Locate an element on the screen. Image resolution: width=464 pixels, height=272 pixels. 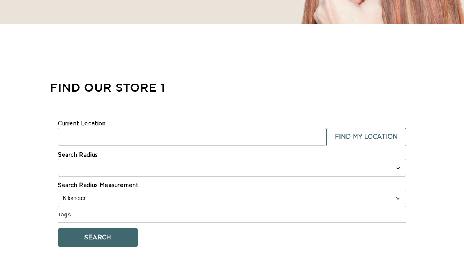
label: Tags is located at coordinates (64, 215).